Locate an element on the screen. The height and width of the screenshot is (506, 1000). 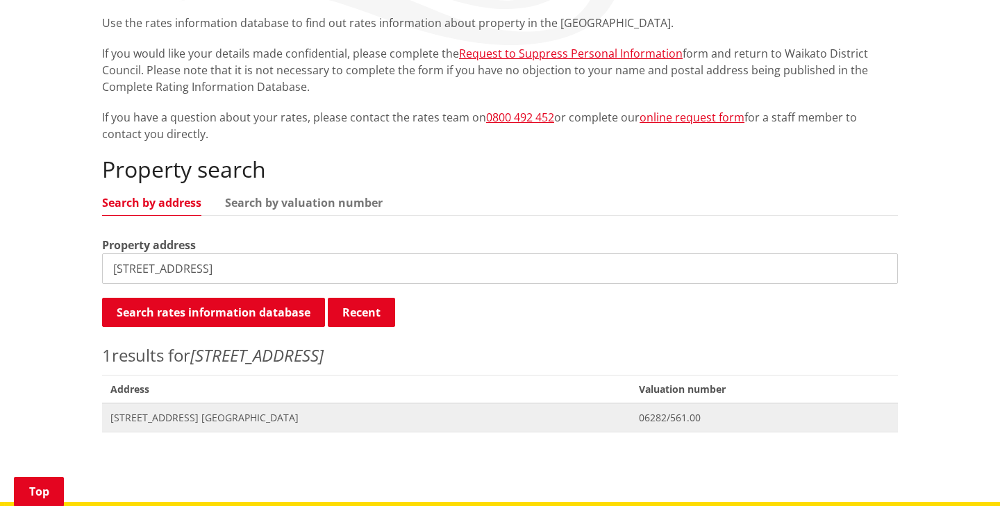
a: Search by valuation number is located at coordinates (303, 203).